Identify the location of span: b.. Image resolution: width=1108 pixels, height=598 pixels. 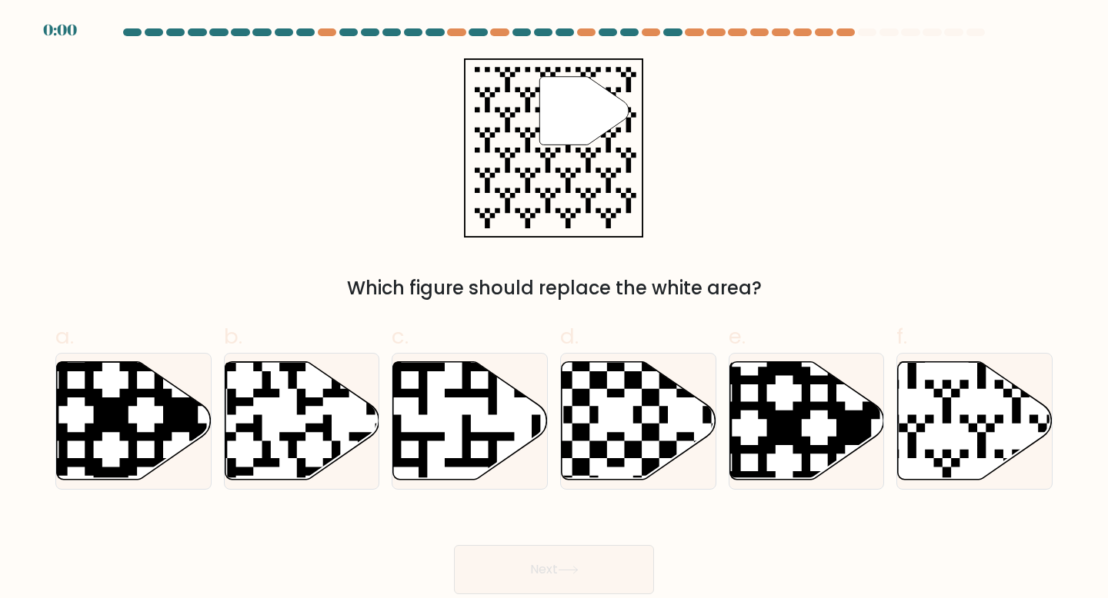
(233, 336).